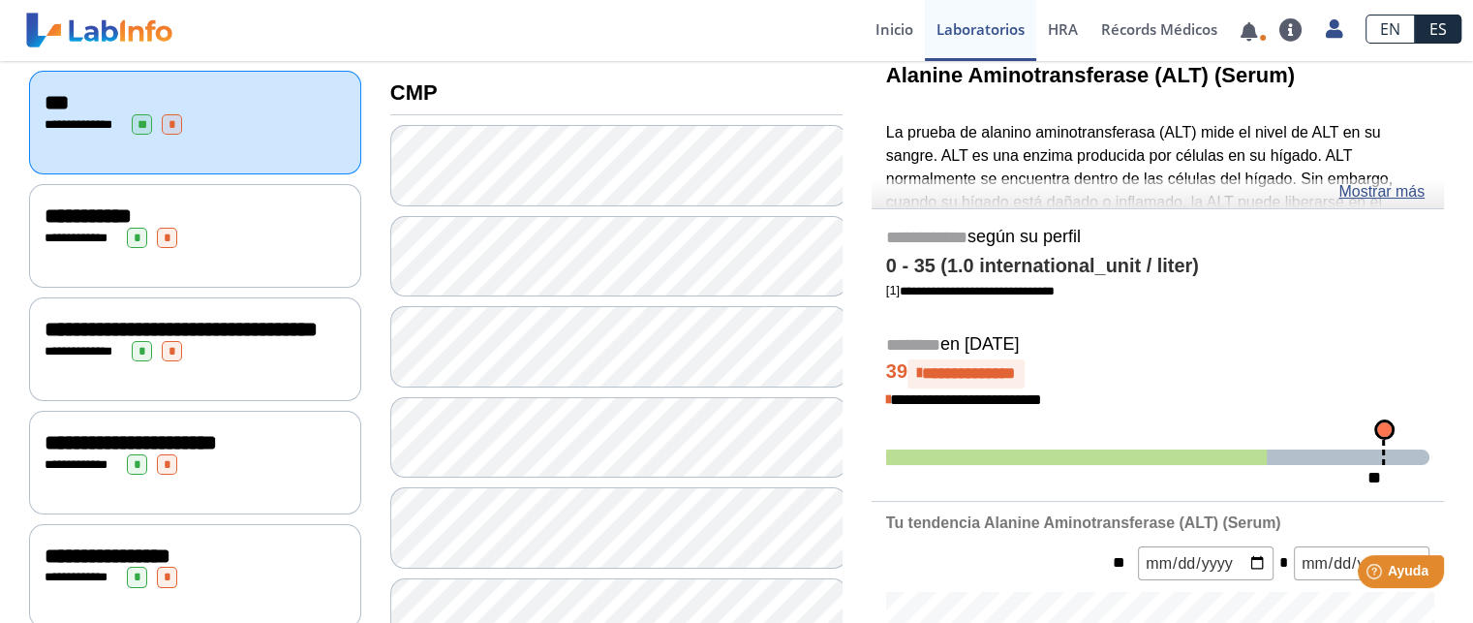 The image size is (1473, 623). What do you see at coordinates (108, 23) in the screenshot?
I see `span: Ayuda` at bounding box center [108, 23].